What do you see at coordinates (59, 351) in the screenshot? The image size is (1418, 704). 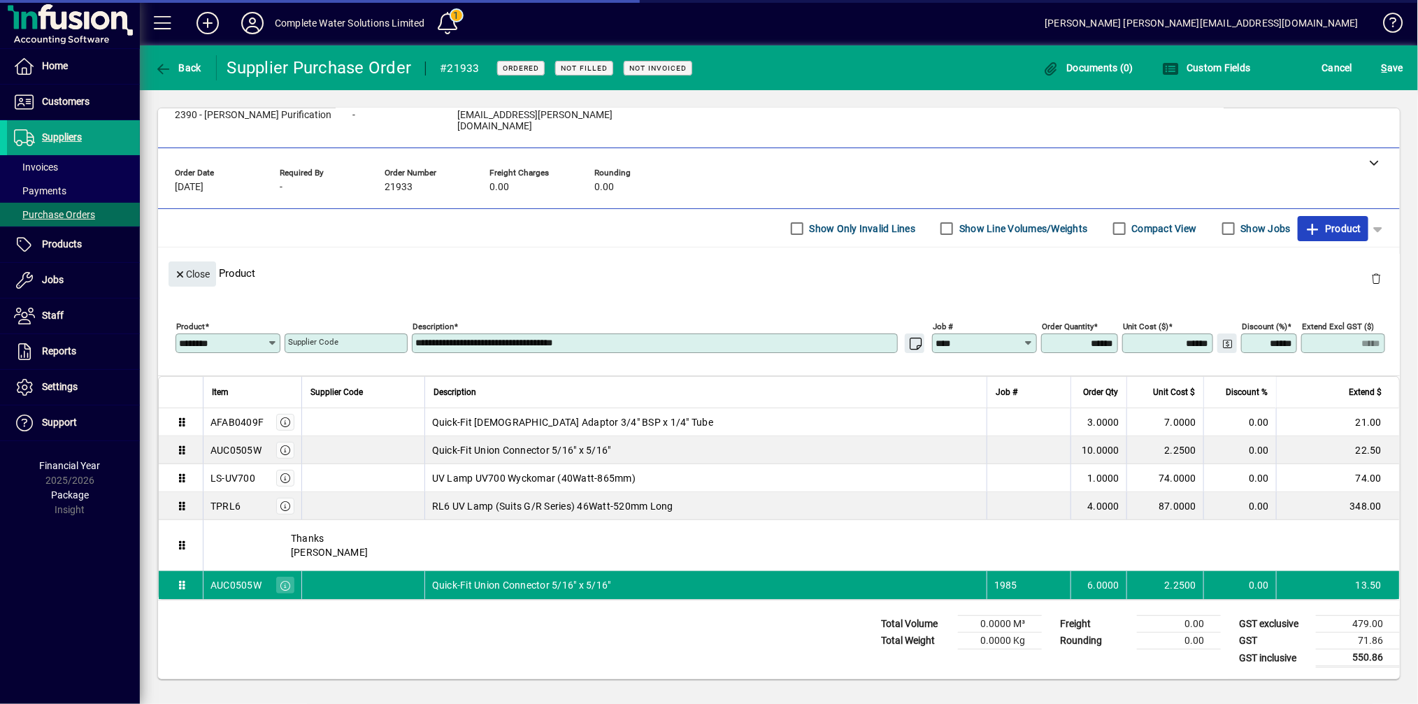 I see `span: Reports` at bounding box center [59, 351].